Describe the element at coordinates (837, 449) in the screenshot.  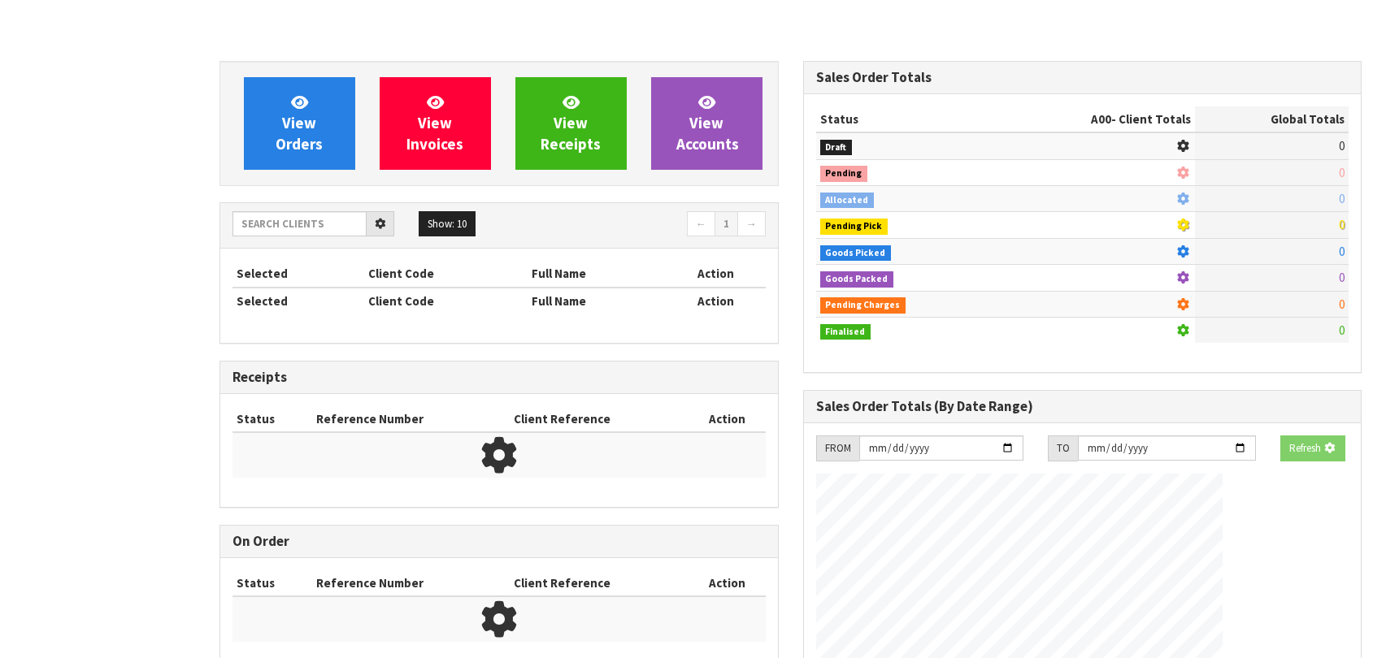
I see `div: FROM` at that location.